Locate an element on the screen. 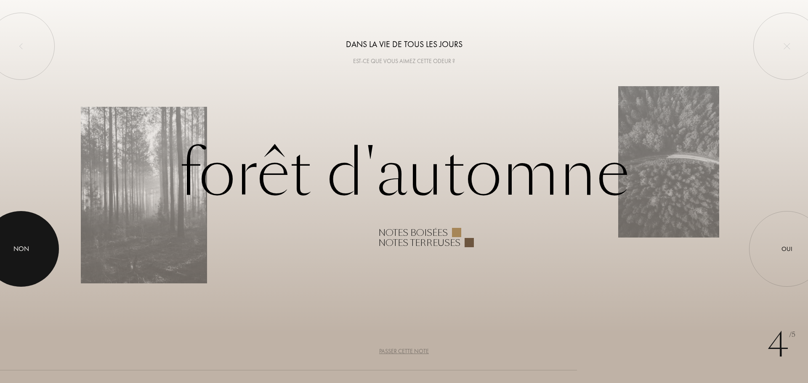 The width and height of the screenshot is (808, 383). div: Forêt d'automne is located at coordinates (404, 192).